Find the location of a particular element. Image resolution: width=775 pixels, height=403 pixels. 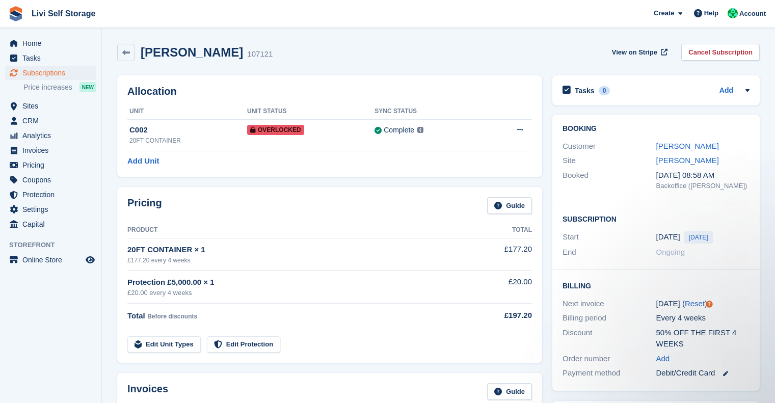

td: £177.20 is located at coordinates (501, 254).